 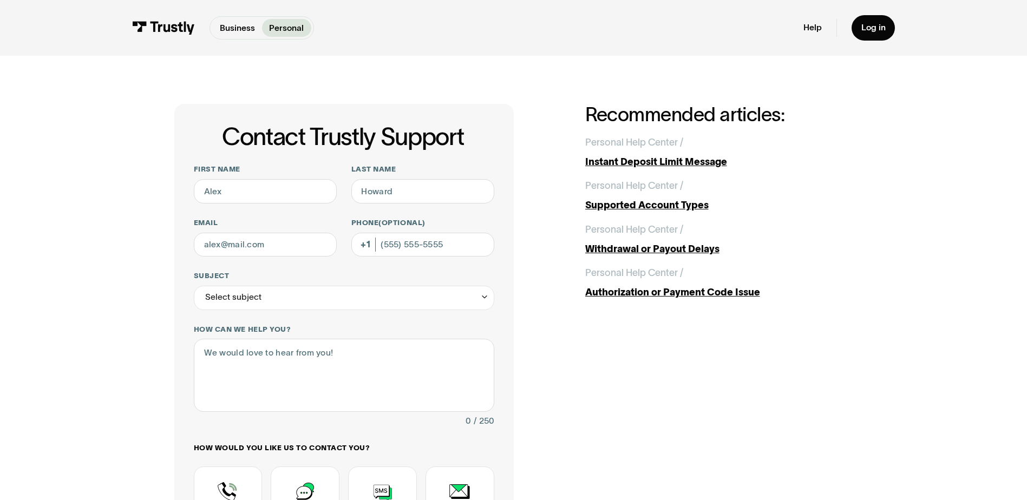 I want to click on label: Email, so click(x=265, y=223).